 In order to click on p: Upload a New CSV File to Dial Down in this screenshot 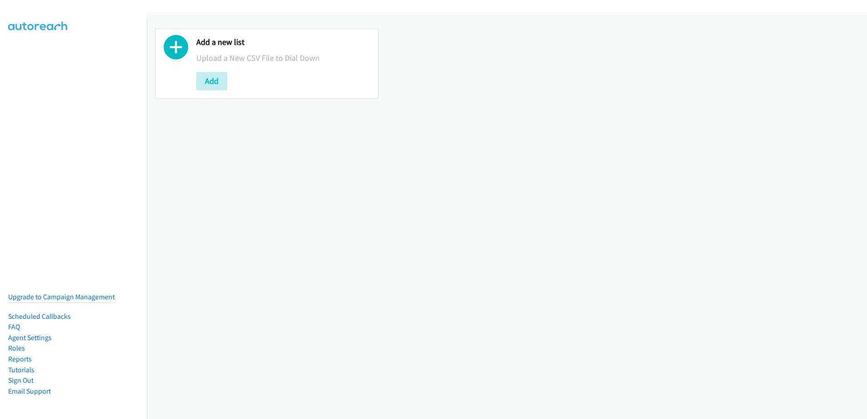, I will do `click(283, 58)`.